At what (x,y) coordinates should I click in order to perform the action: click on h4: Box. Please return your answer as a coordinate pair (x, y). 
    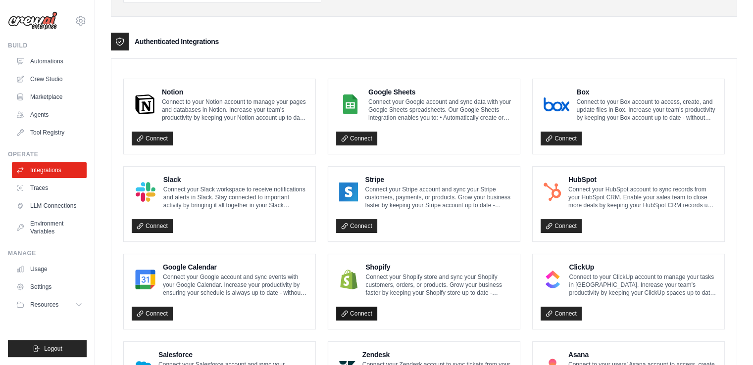
    Looking at the image, I should click on (646, 92).